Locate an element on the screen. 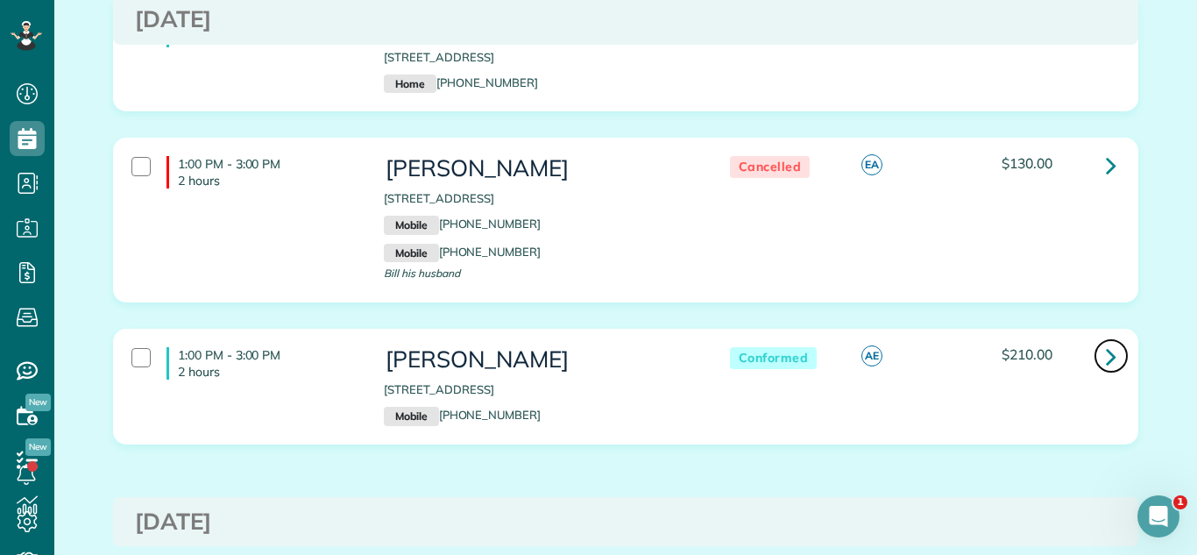 The height and width of the screenshot is (555, 1197). span: EA is located at coordinates (872, 165).